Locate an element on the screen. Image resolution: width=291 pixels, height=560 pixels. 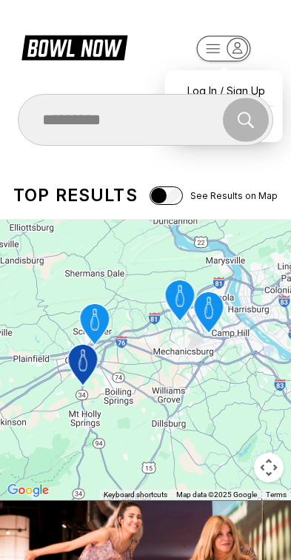
a: Terms (opens in new tab) is located at coordinates (276, 494).